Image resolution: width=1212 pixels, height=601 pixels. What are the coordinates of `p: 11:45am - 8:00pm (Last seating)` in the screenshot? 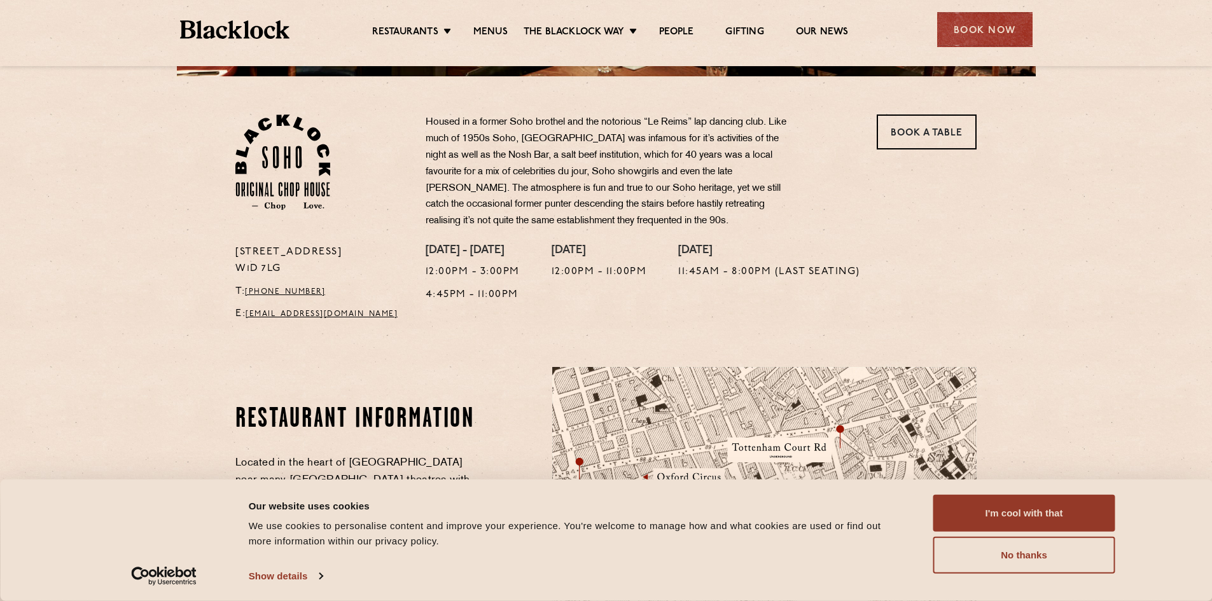 It's located at (769, 272).